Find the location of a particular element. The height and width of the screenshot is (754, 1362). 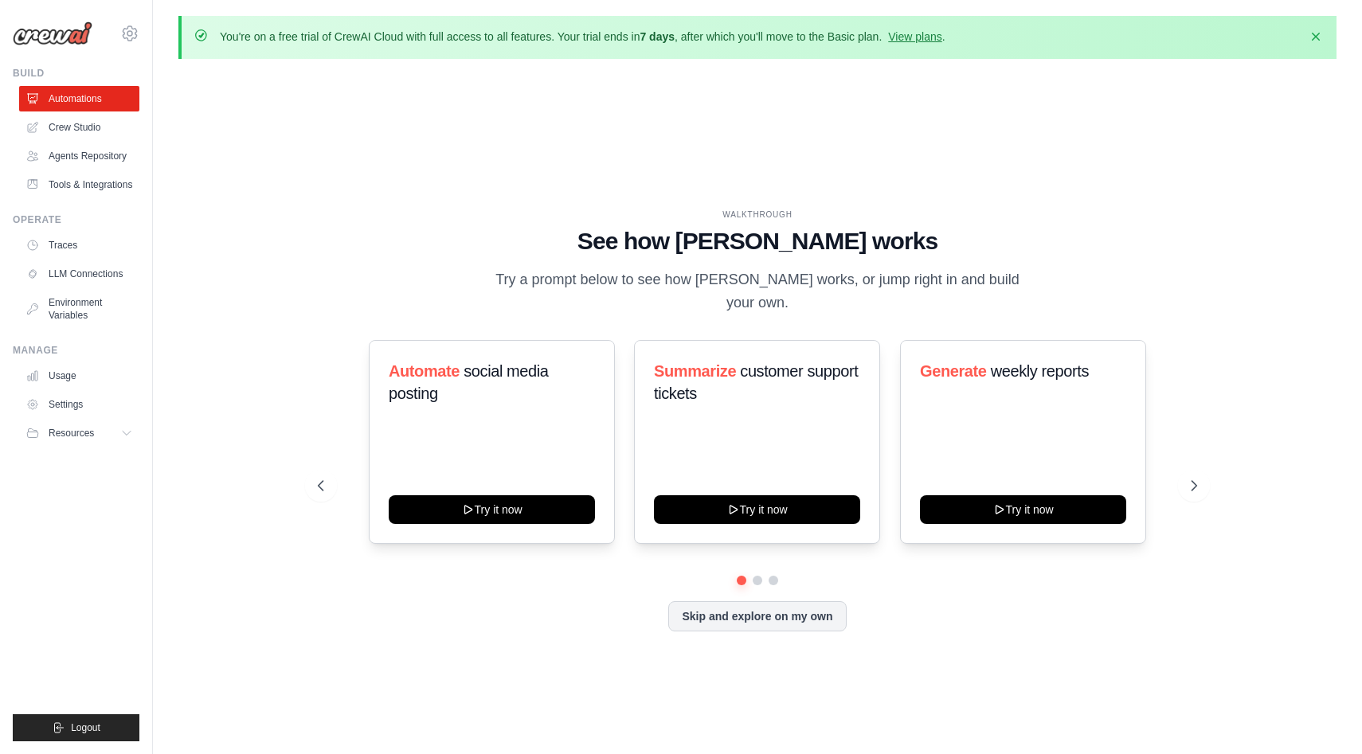

div: Manage is located at coordinates (76, 350).